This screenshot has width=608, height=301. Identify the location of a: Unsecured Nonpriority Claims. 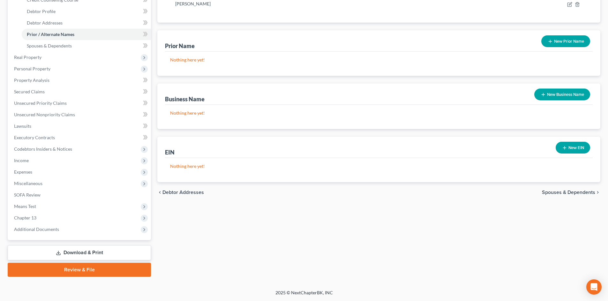
(80, 115).